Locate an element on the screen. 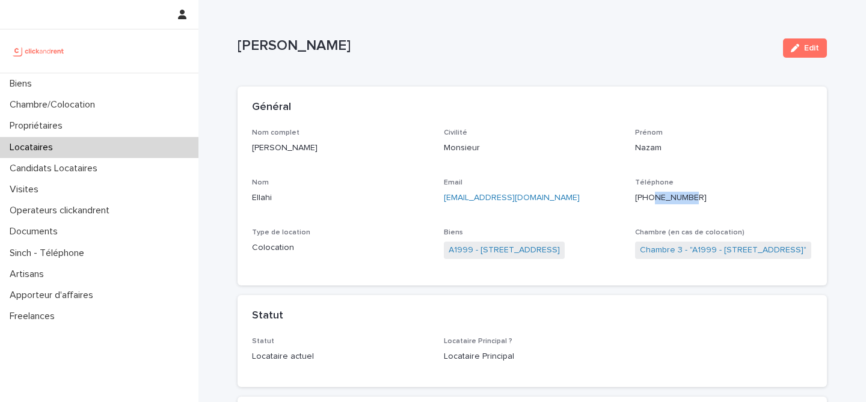 This screenshot has width=866, height=402. p: Nazam is located at coordinates (723, 148).